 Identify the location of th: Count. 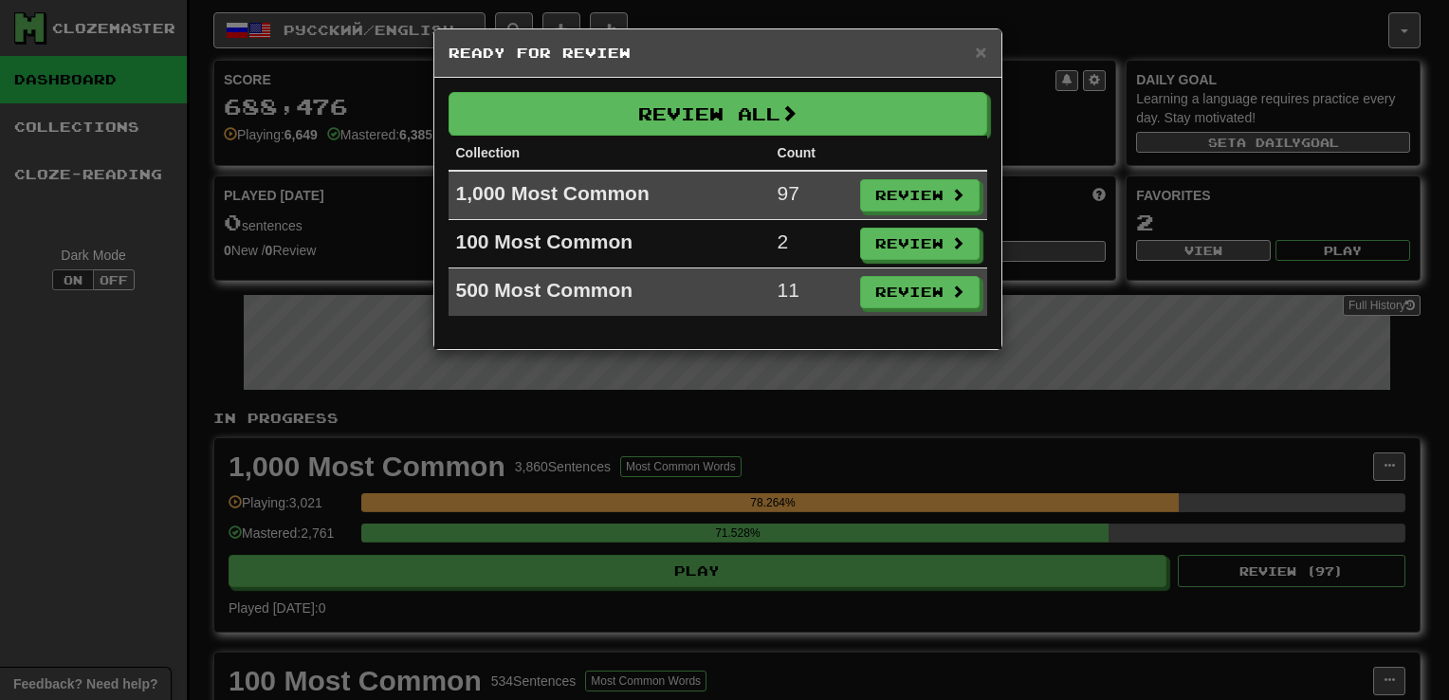
(811, 153).